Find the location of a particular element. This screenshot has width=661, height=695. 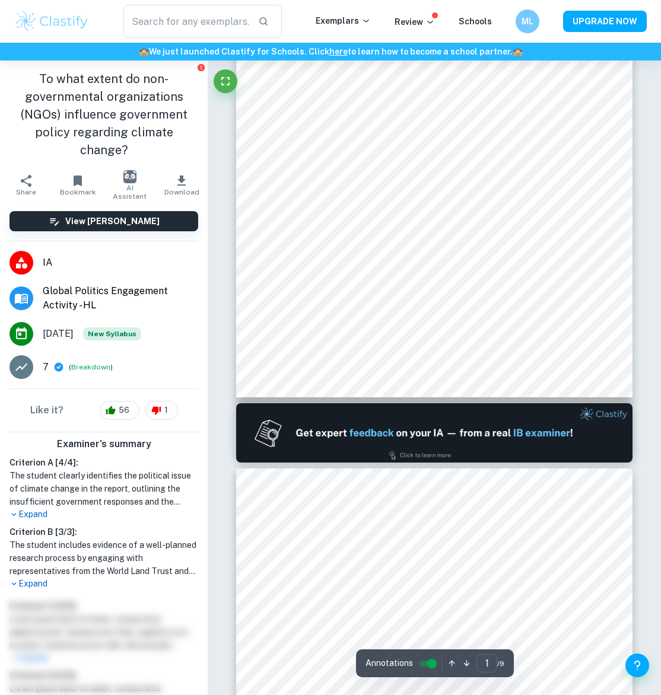

div: Starting from the May 2026 session, the Global Politics Engagement Activity requirements have cha... is located at coordinates (112, 334).